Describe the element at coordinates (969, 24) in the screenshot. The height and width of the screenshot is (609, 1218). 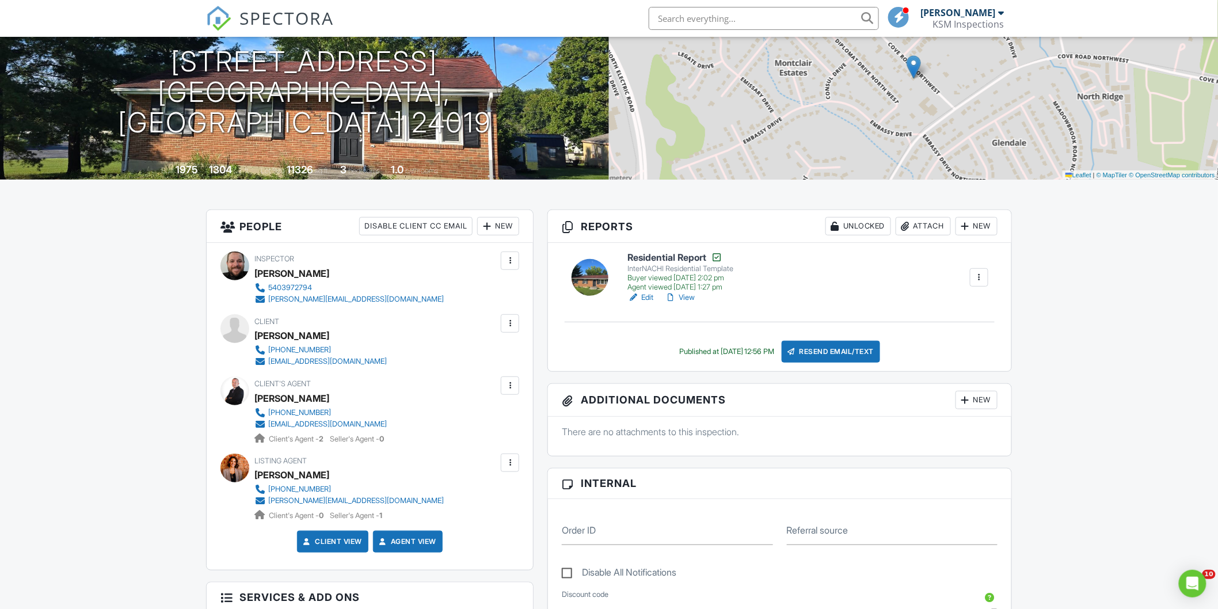
I see `div: KSM Inspections` at that location.